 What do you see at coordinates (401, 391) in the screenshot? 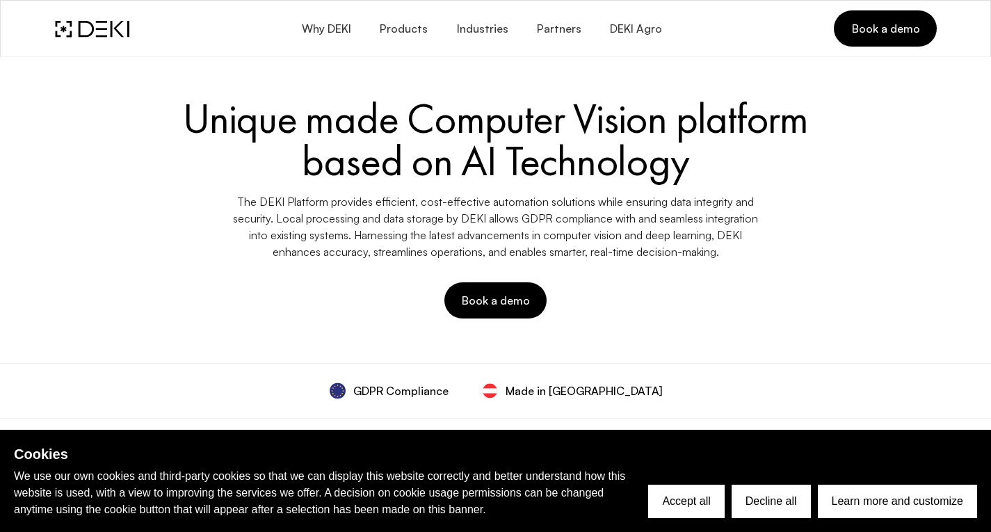
I see `span: GDPR Compliance` at bounding box center [401, 391].